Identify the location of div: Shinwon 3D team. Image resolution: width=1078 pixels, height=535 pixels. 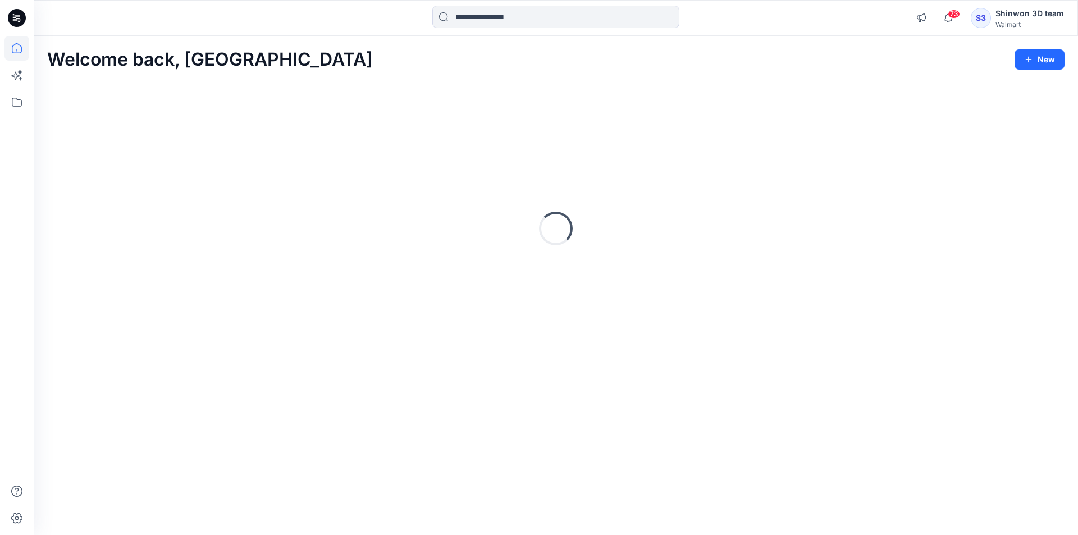
(1030, 13).